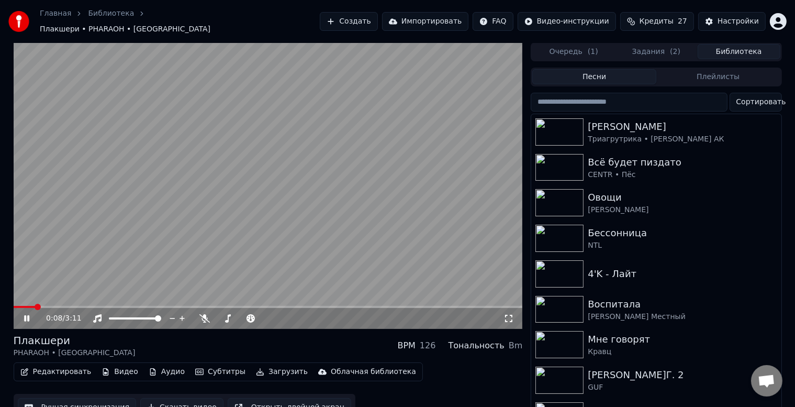 The width and height of the screenshot is (795, 407). What do you see at coordinates (426, 21) in the screenshot?
I see `button: Импортировать` at bounding box center [426, 21].